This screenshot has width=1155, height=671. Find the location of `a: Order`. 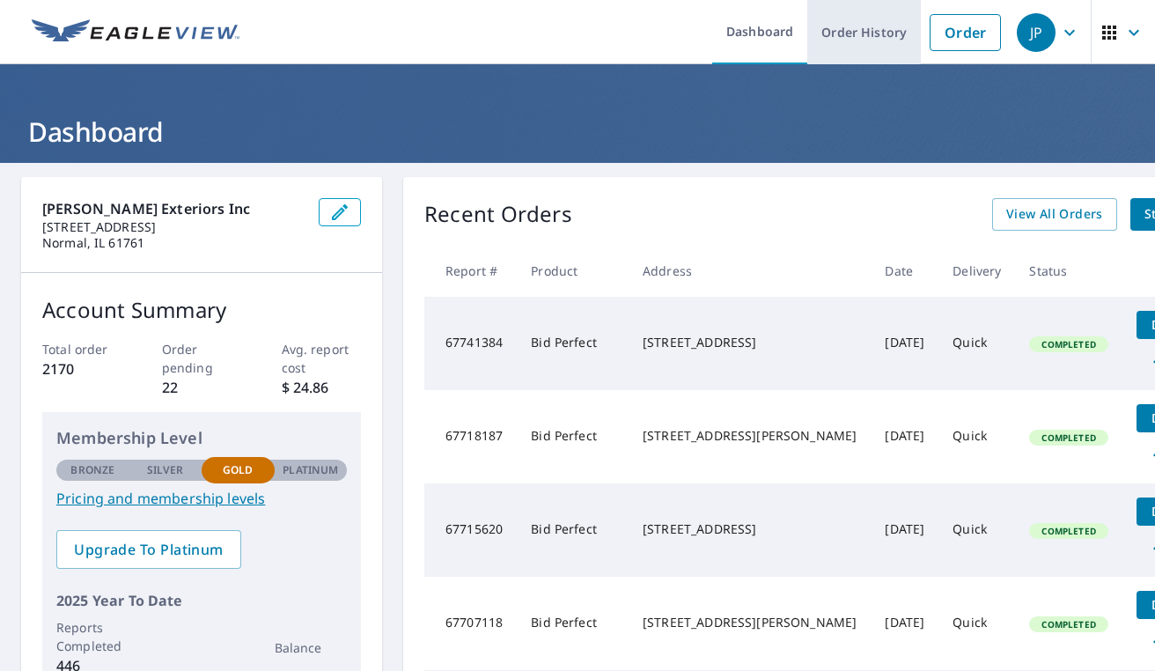

a: Order is located at coordinates (965, 33).